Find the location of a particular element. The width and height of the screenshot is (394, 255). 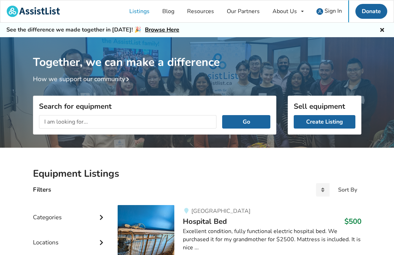

h4: Filters is located at coordinates (42, 189).